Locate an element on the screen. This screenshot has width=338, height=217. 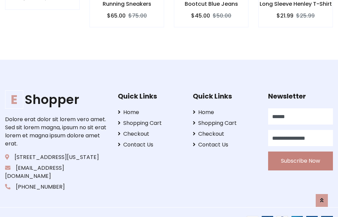
h6: $45.00 is located at coordinates (201, 16).